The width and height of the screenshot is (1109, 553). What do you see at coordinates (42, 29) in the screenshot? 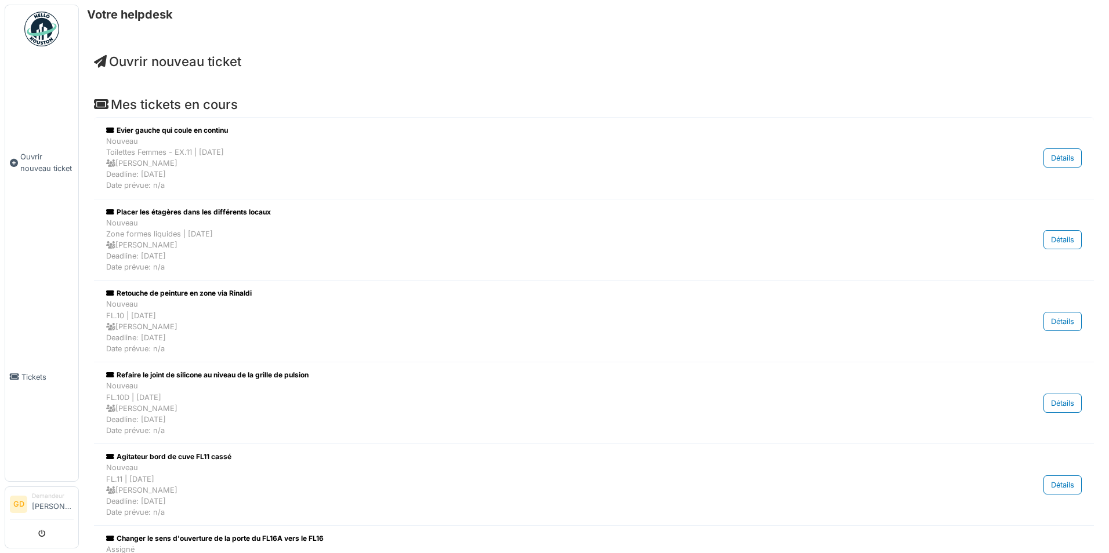
I see `img: Badge_color-CXgf-gQk.svg` at bounding box center [42, 29].